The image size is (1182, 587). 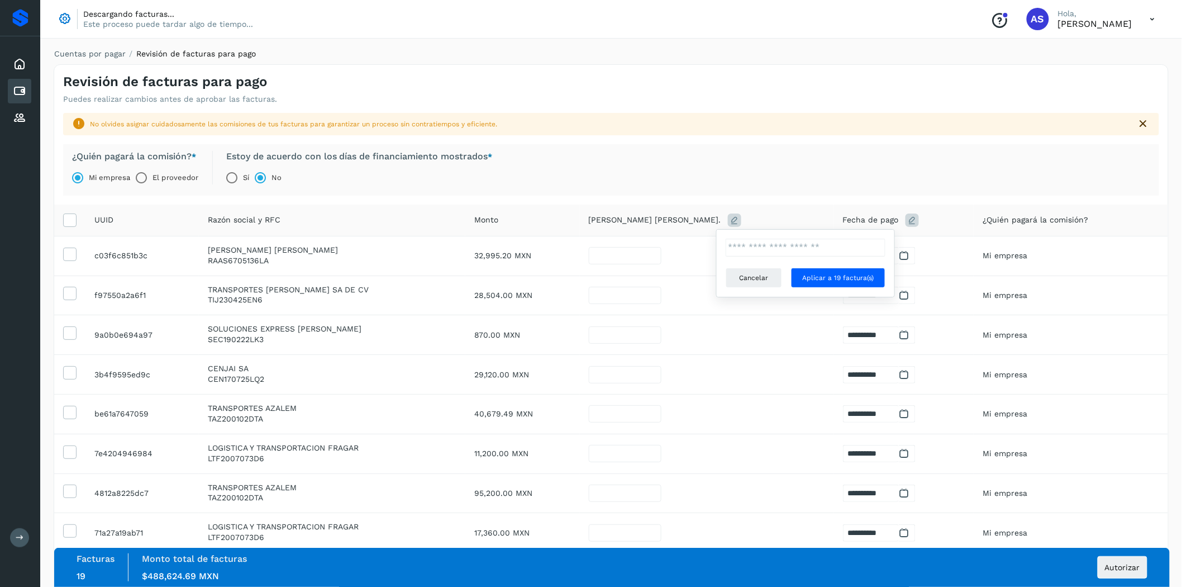 What do you see at coordinates (121, 413) in the screenshot?
I see `span: 149b439e-b270-407a-a7d7-be61a7647059` at bounding box center [121, 413].